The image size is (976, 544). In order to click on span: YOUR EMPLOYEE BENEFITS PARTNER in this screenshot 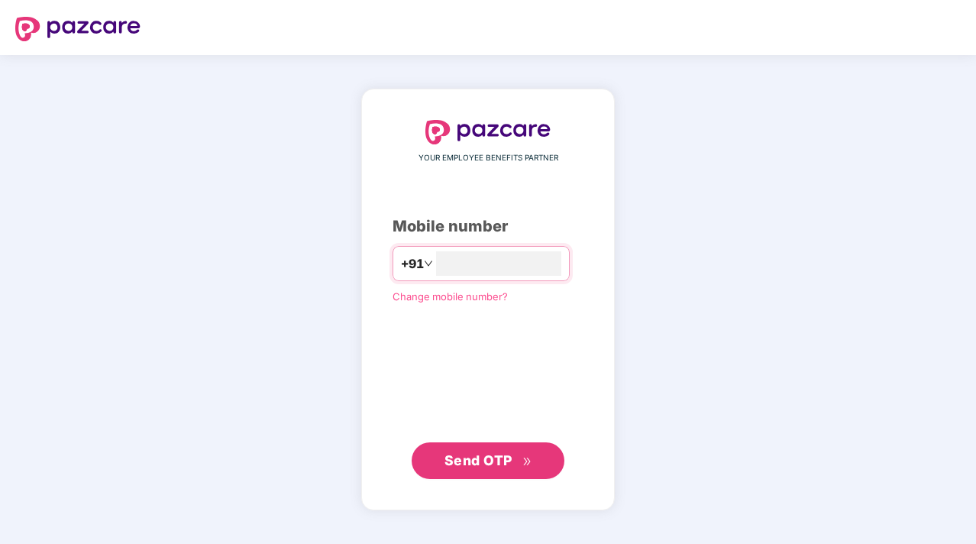, I will do `click(488, 158)`.